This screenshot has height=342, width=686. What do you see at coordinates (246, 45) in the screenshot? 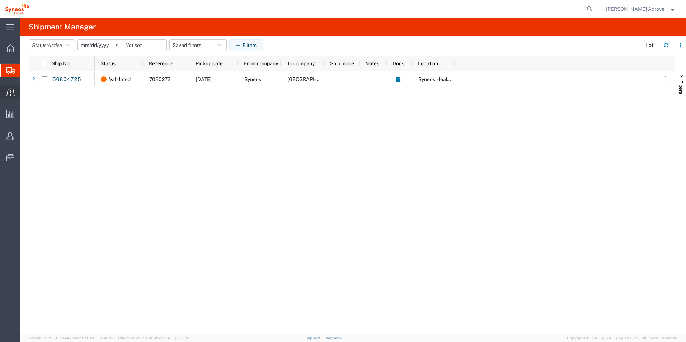
I see `button: Filters` at bounding box center [246, 45].